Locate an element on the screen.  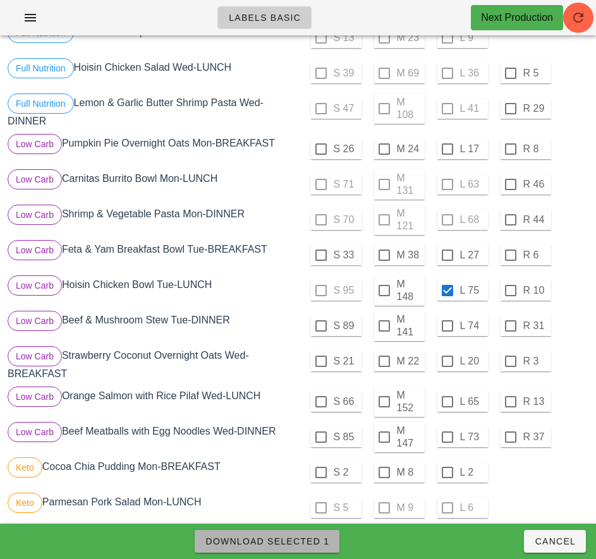
label: R 31 is located at coordinates (536, 326).